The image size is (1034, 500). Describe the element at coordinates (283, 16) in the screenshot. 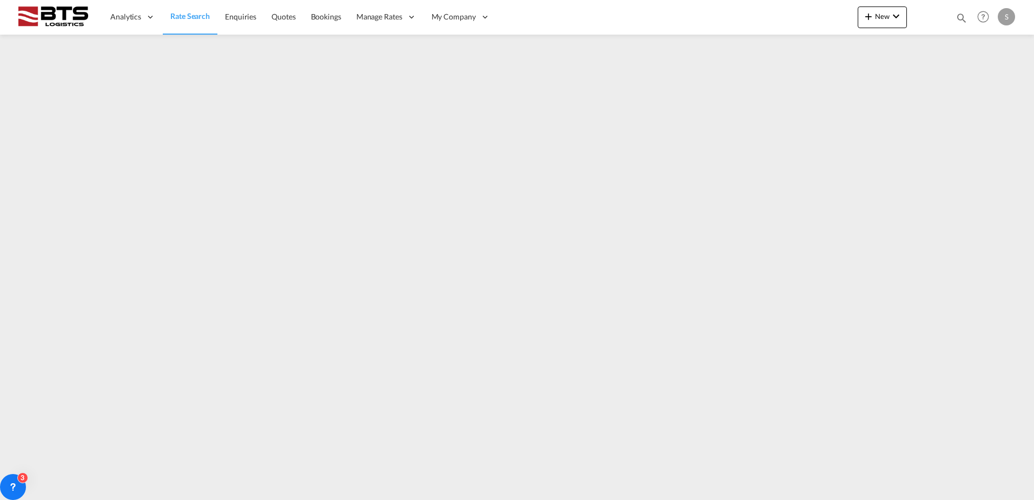

I see `span: Quotes` at that location.